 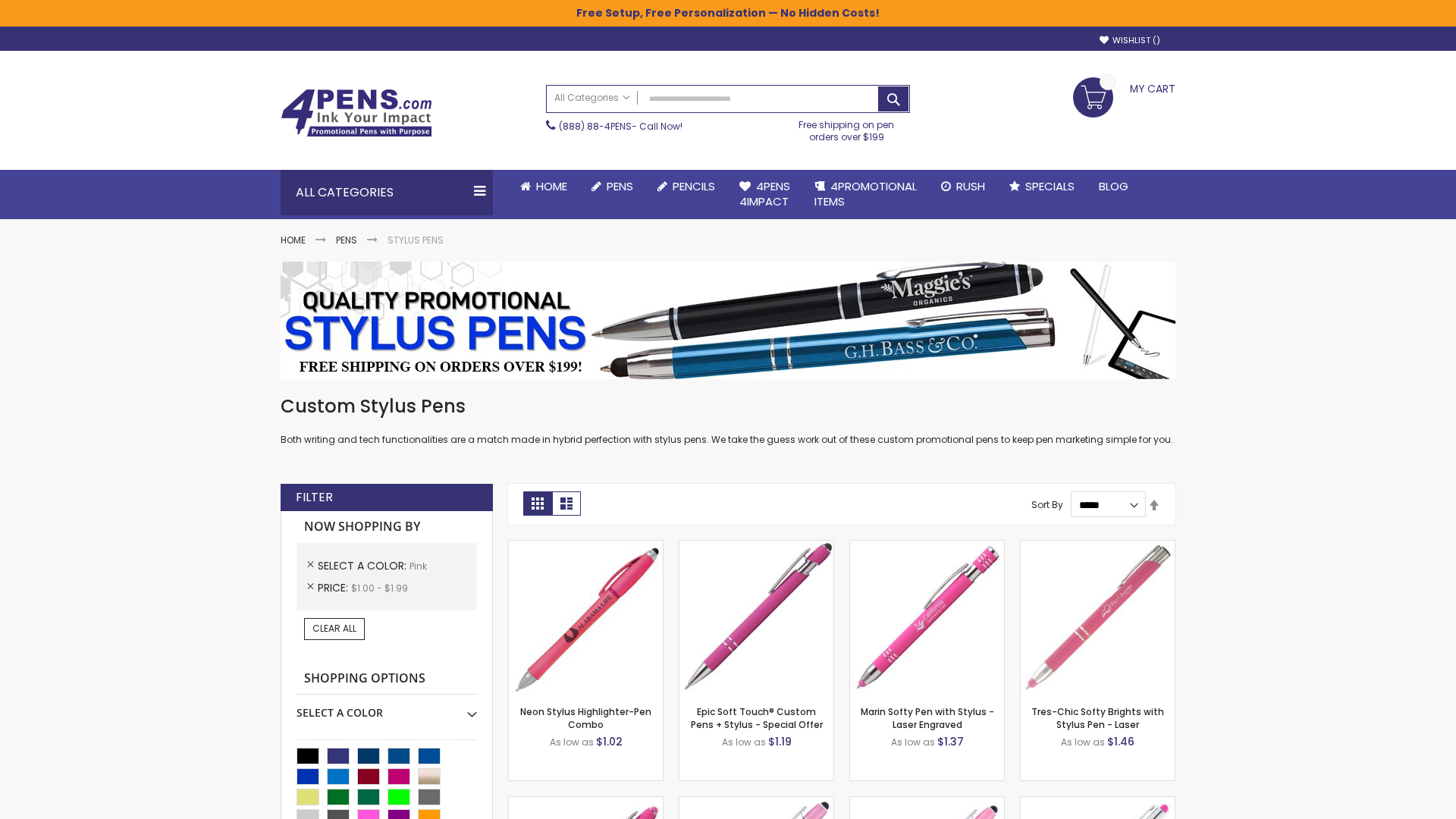 What do you see at coordinates (755, 546) in the screenshot?
I see `a: 4P-MS8B-Pink` at bounding box center [755, 546].